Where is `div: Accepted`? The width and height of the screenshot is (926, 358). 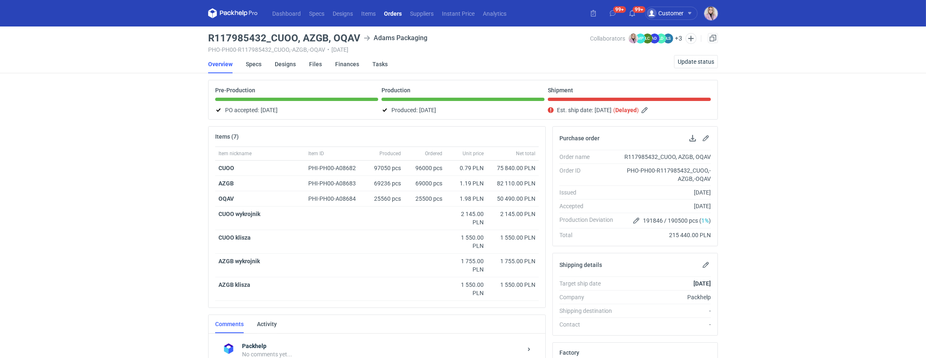
div: Accepted is located at coordinates (590, 206).